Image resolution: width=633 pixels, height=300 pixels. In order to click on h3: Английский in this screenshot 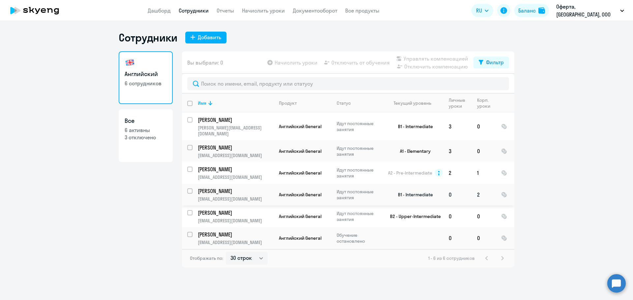, I will do `click(146, 74)`.